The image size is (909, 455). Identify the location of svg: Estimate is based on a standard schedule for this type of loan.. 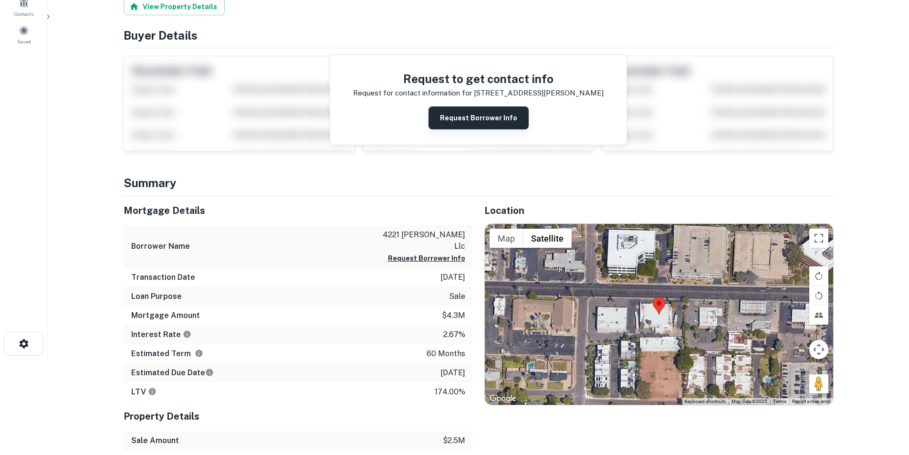
(210, 372).